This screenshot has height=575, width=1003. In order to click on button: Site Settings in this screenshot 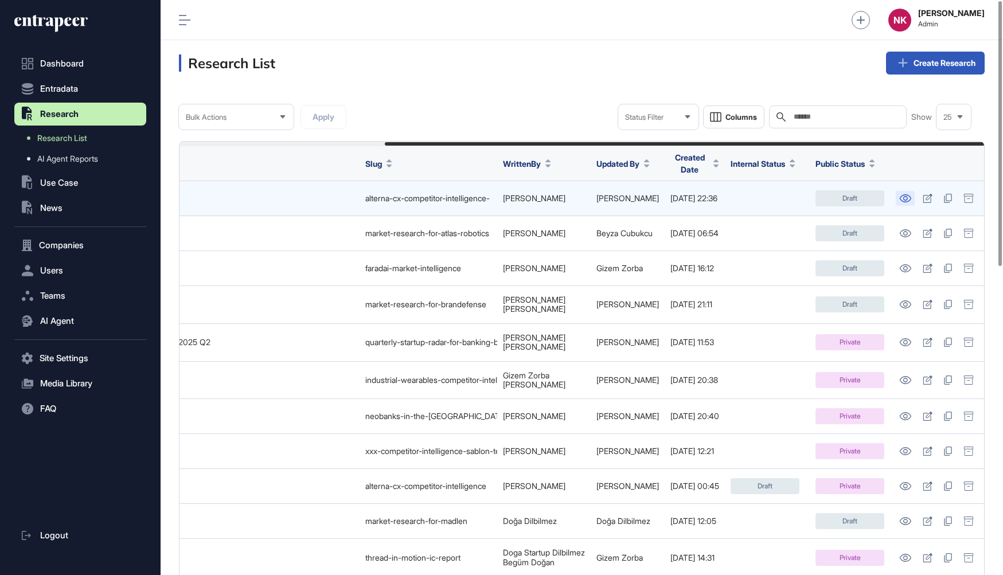, I will do `click(80, 358)`.